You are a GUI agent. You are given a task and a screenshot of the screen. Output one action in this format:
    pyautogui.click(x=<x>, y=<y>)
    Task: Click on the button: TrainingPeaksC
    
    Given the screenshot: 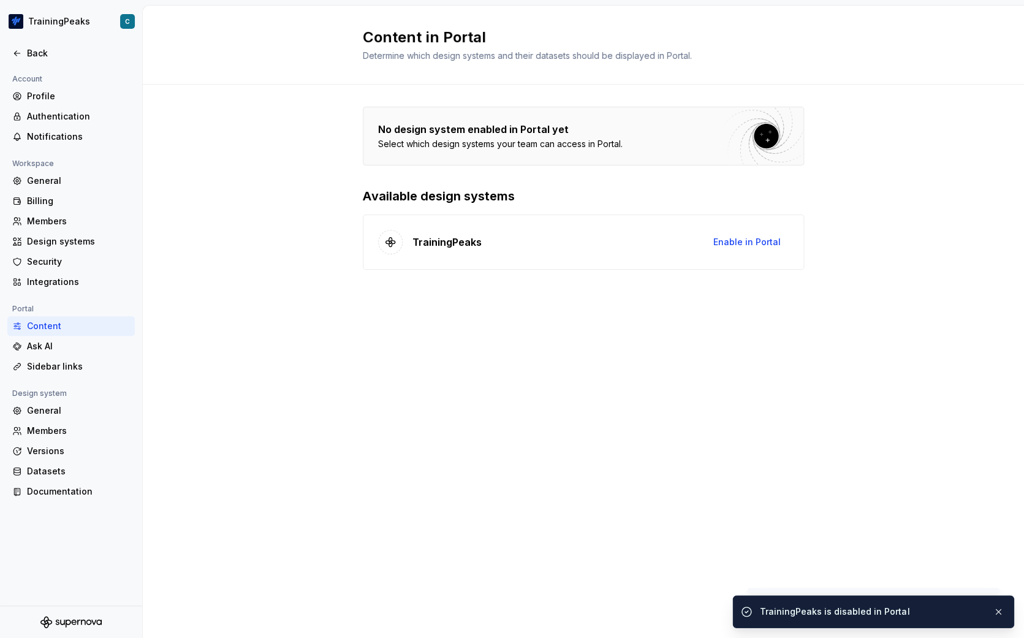 What is the action you would take?
    pyautogui.click(x=71, y=21)
    